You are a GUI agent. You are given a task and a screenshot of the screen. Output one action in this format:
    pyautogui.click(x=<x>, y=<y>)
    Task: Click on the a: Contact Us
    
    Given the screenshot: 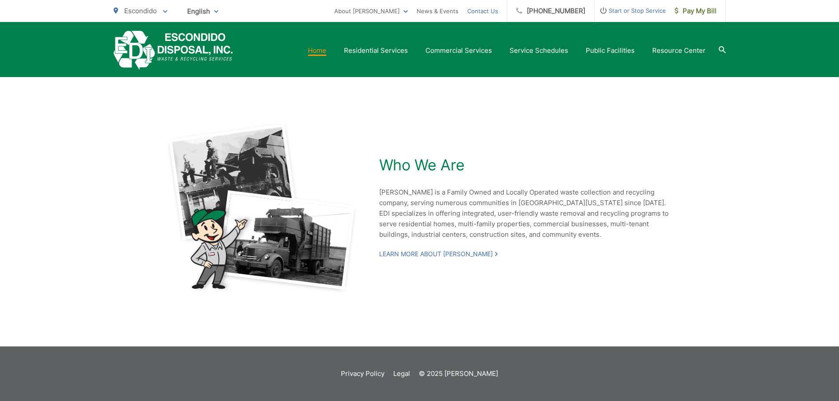 What is the action you would take?
    pyautogui.click(x=483, y=11)
    